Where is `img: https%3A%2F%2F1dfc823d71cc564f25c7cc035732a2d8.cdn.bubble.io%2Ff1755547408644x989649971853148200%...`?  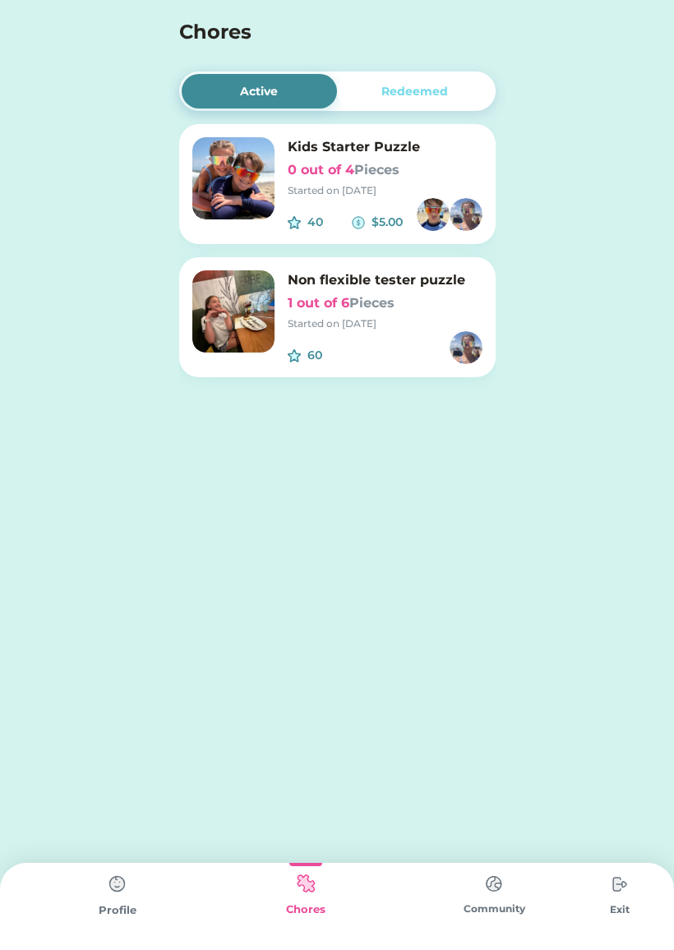 img: https%3A%2F%2F1dfc823d71cc564f25c7cc035732a2d8.cdn.bubble.io%2Ff1755547408644x989649971853148200%... is located at coordinates (433, 214).